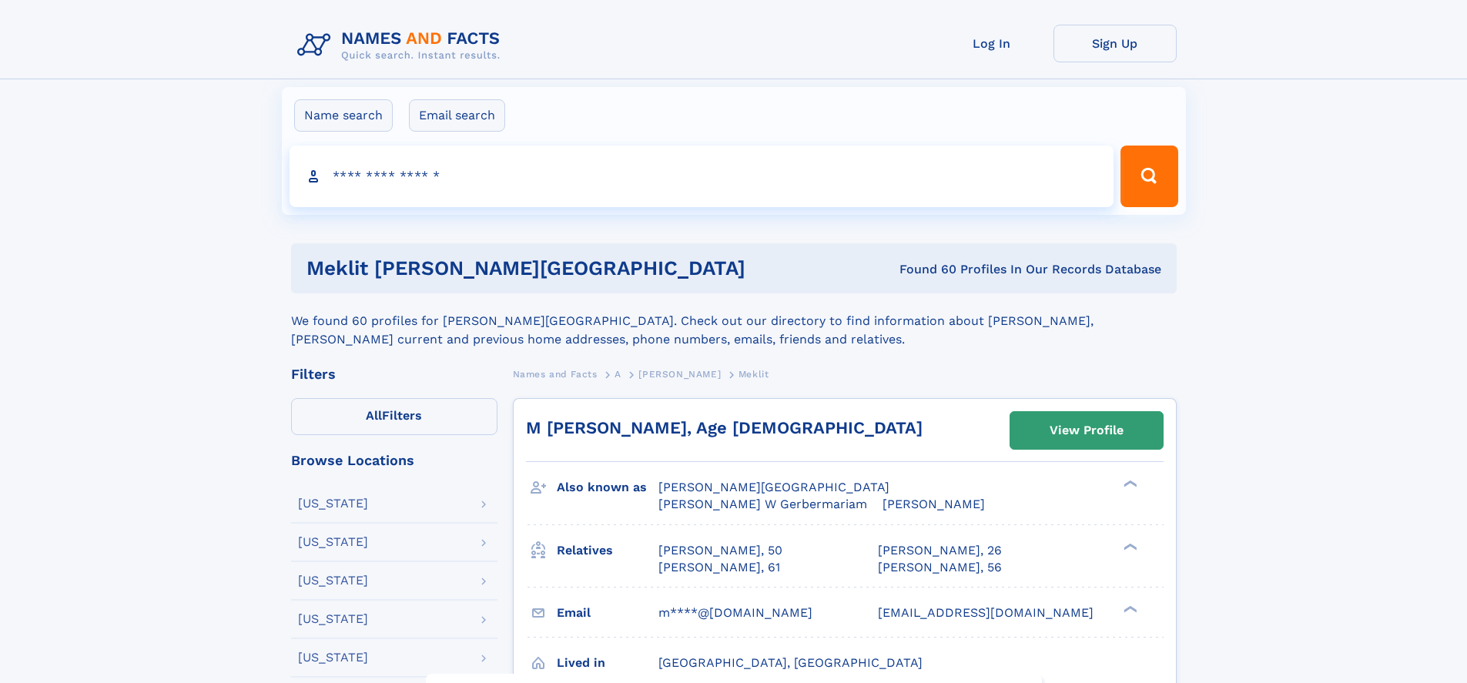 Image resolution: width=1467 pixels, height=683 pixels. I want to click on a: Sign Up, so click(1115, 43).